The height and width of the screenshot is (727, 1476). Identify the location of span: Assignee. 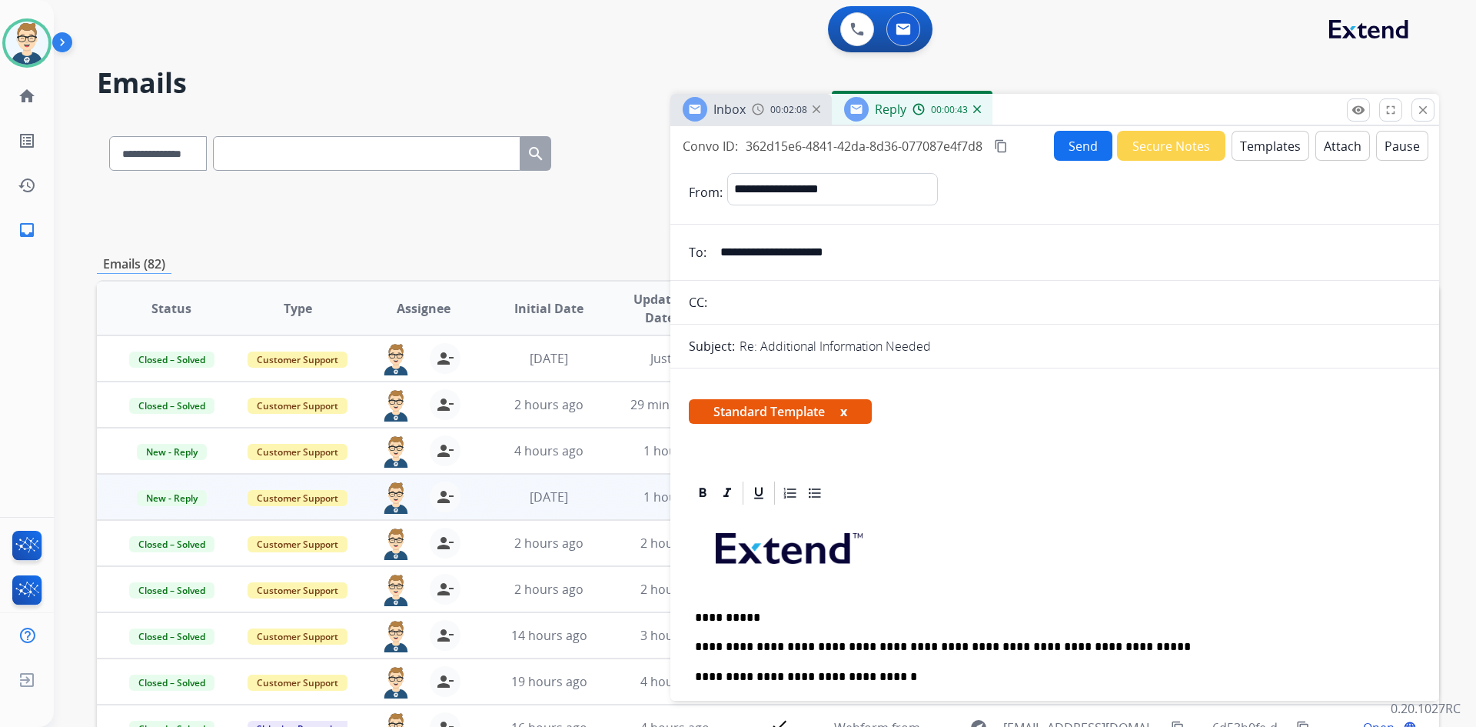
(424, 308).